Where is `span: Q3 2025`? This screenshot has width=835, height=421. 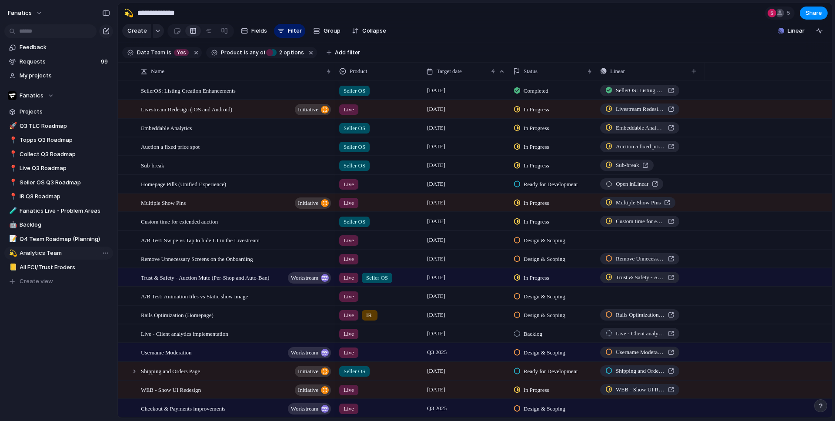
span: Q3 2025 is located at coordinates (437, 352).